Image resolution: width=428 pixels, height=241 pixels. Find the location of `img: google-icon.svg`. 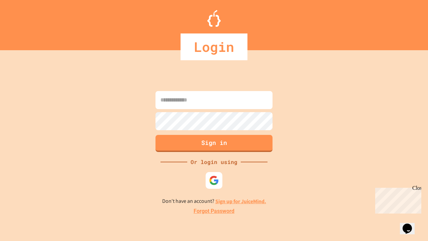

img: google-icon.svg is located at coordinates (214, 180).